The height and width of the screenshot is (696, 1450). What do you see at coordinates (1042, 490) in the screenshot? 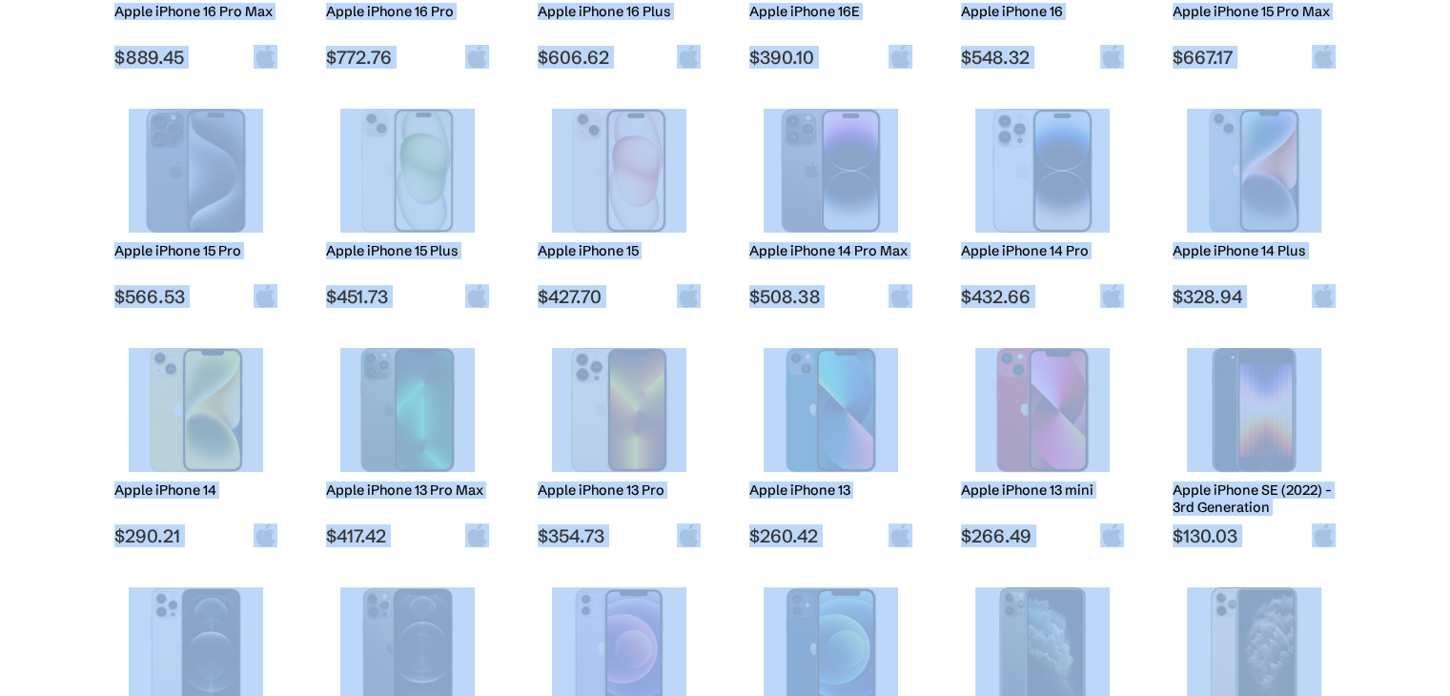
I see `h2: Apple iPhone 13 mini` at bounding box center [1042, 490].